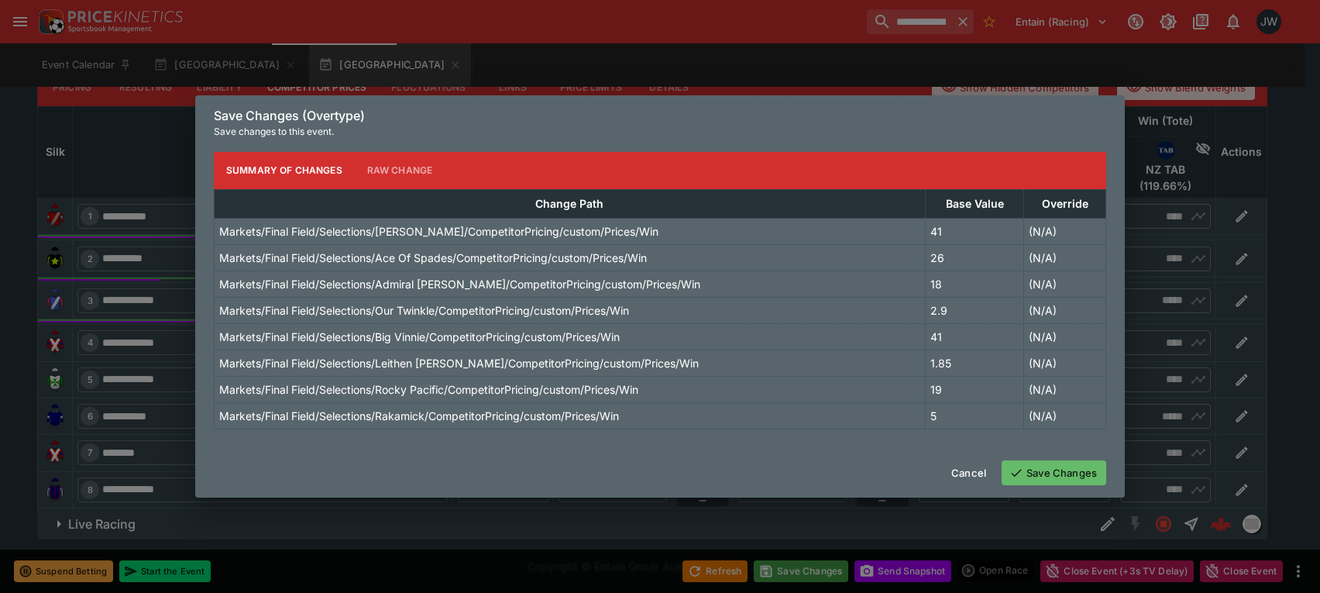  What do you see at coordinates (974, 389) in the screenshot?
I see `td: 19` at bounding box center [974, 389].